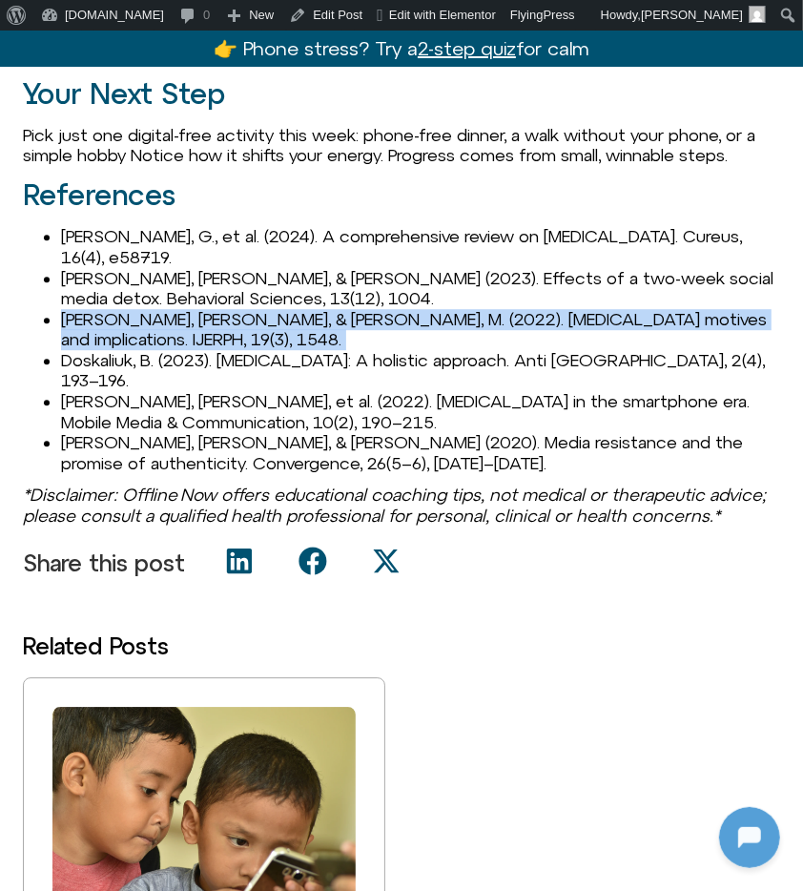 Image resolution: width=803 pixels, height=891 pixels. I want to click on u: 2-step quiz, so click(467, 48).